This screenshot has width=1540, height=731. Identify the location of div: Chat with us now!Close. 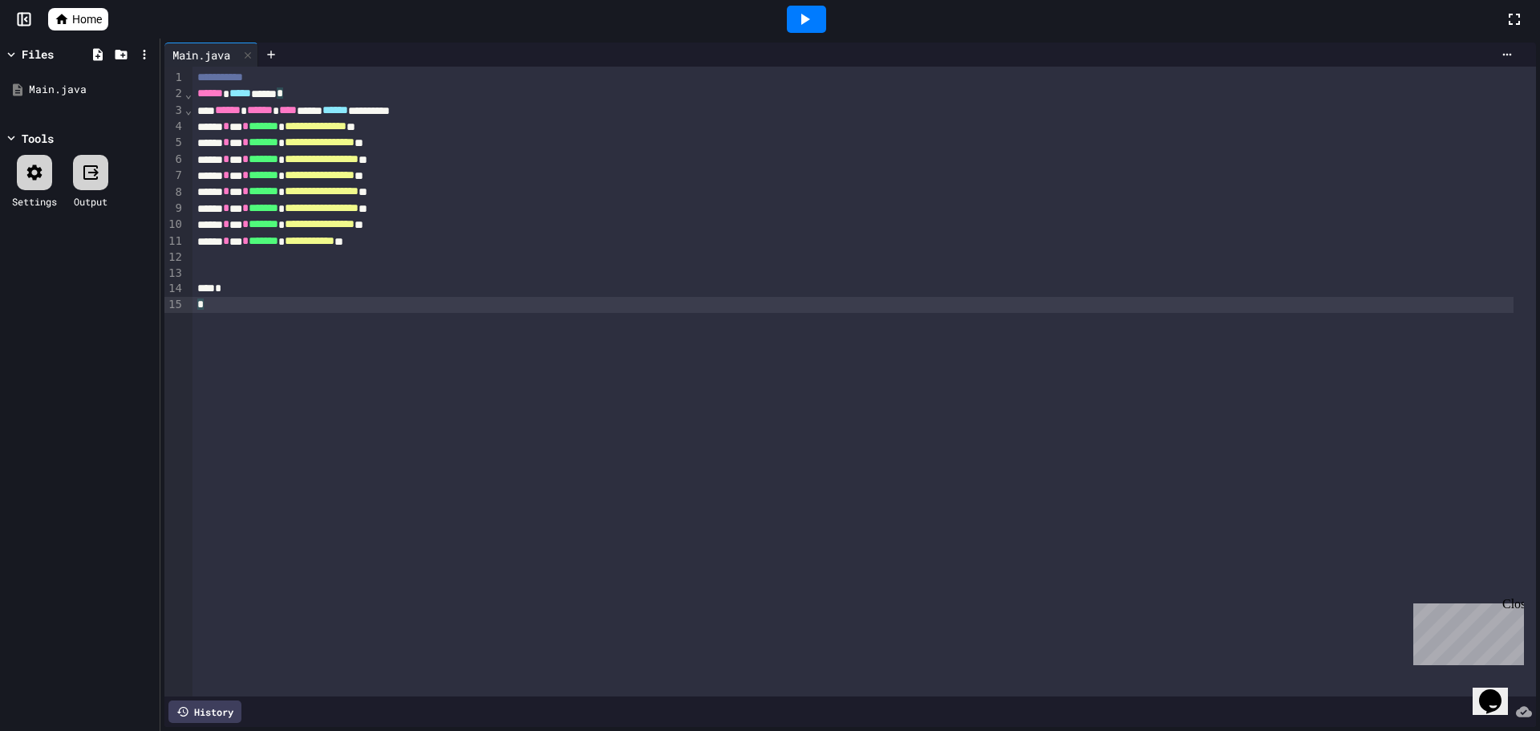
(59, 54).